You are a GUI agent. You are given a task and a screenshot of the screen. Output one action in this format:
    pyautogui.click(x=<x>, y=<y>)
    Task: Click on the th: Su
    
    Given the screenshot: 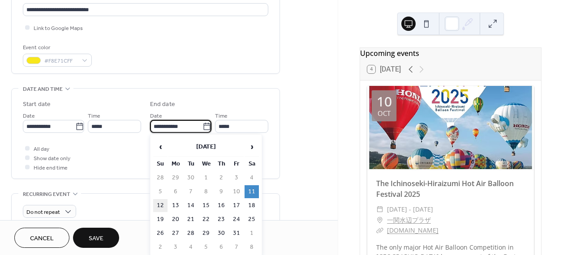 What is the action you would take?
    pyautogui.click(x=160, y=164)
    